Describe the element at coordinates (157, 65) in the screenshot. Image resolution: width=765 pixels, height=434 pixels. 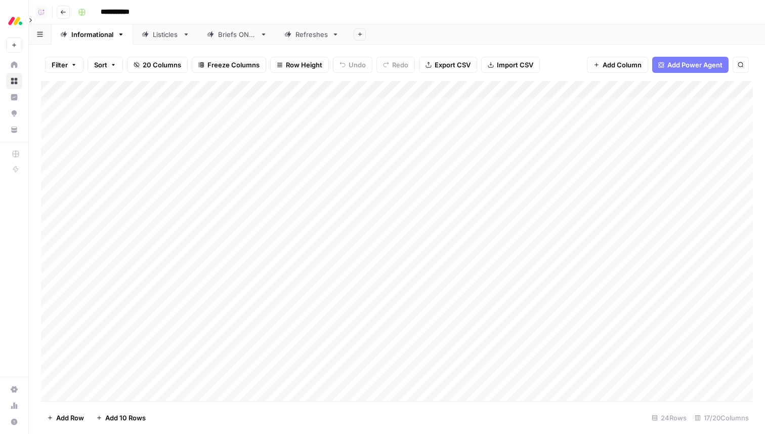
I see `button: 20 Columns` at that location.